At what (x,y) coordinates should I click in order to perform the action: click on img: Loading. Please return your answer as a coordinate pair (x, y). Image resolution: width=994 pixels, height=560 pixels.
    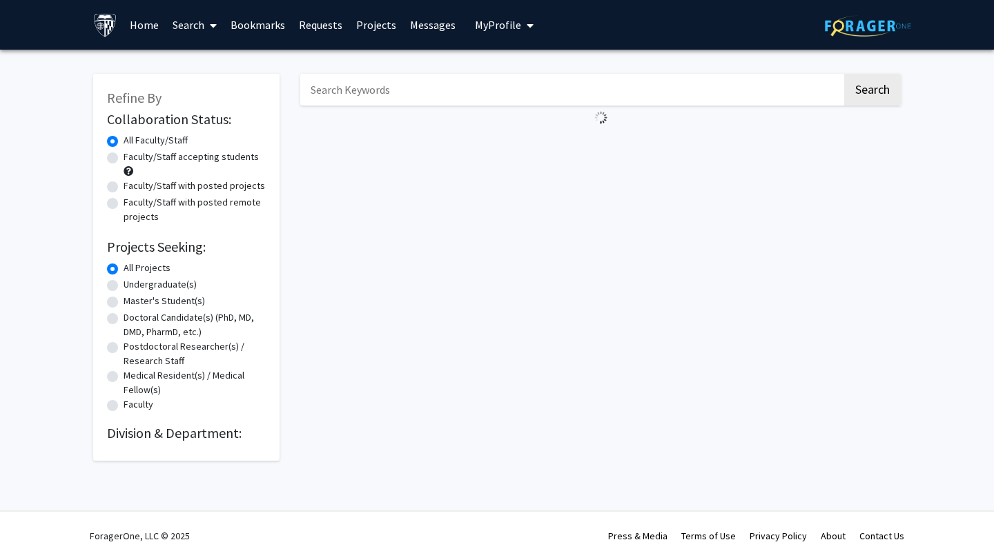
    Looking at the image, I should click on (600, 117).